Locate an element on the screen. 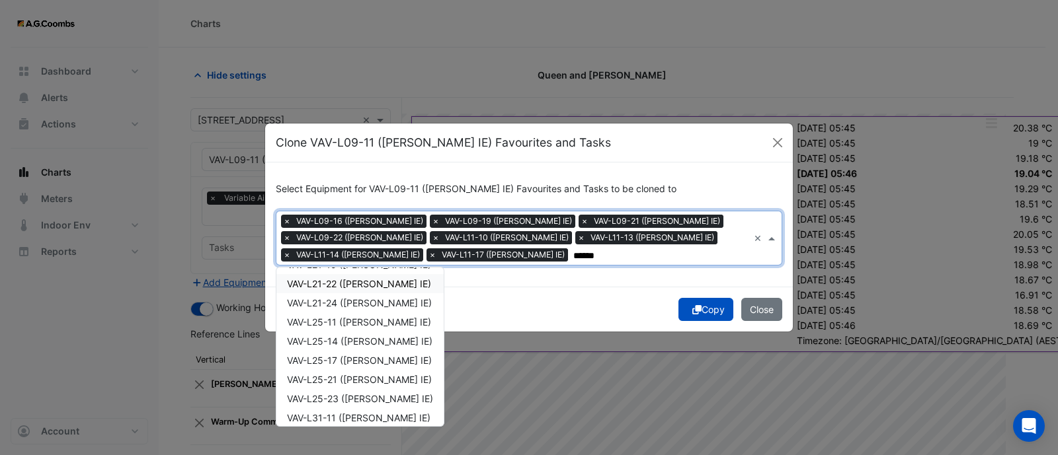 Image resolution: width=1058 pixels, height=455 pixels. span: Clear is located at coordinates (759, 238).